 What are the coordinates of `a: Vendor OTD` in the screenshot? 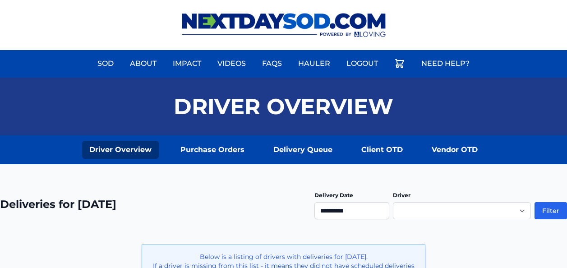 It's located at (455, 150).